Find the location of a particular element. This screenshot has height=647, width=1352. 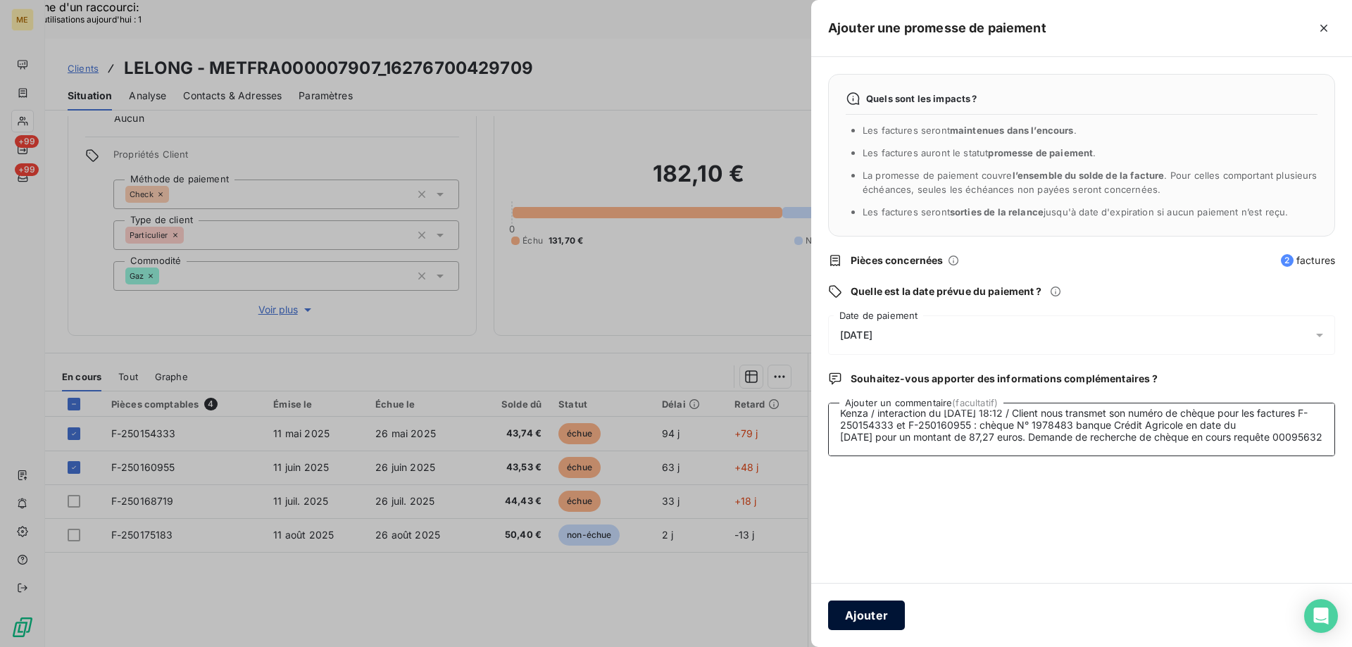

span: Quelle est la date prévue du paiement ? is located at coordinates (946, 292).